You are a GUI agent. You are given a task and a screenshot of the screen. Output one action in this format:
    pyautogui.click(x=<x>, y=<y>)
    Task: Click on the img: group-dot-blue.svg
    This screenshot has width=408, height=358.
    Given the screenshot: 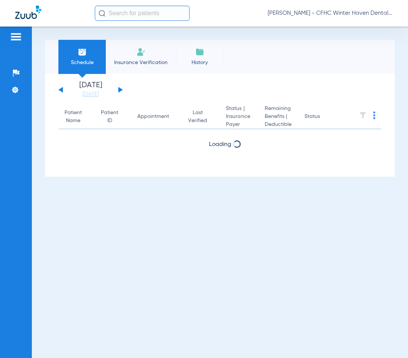 What is the action you would take?
    pyautogui.click(x=375, y=115)
    